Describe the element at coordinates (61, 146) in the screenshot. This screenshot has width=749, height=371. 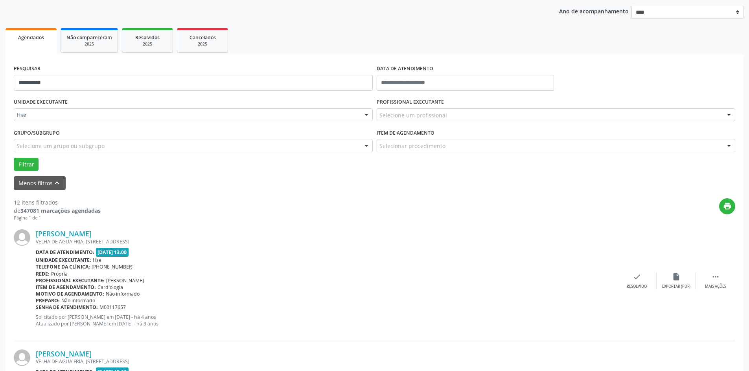
I see `span: Selecione um grupo ou subgrupo` at that location.